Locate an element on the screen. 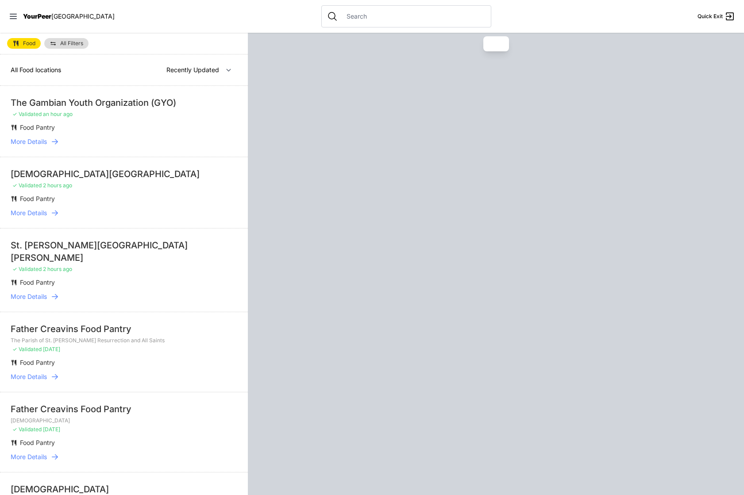  span: All Filters is located at coordinates (72, 43).